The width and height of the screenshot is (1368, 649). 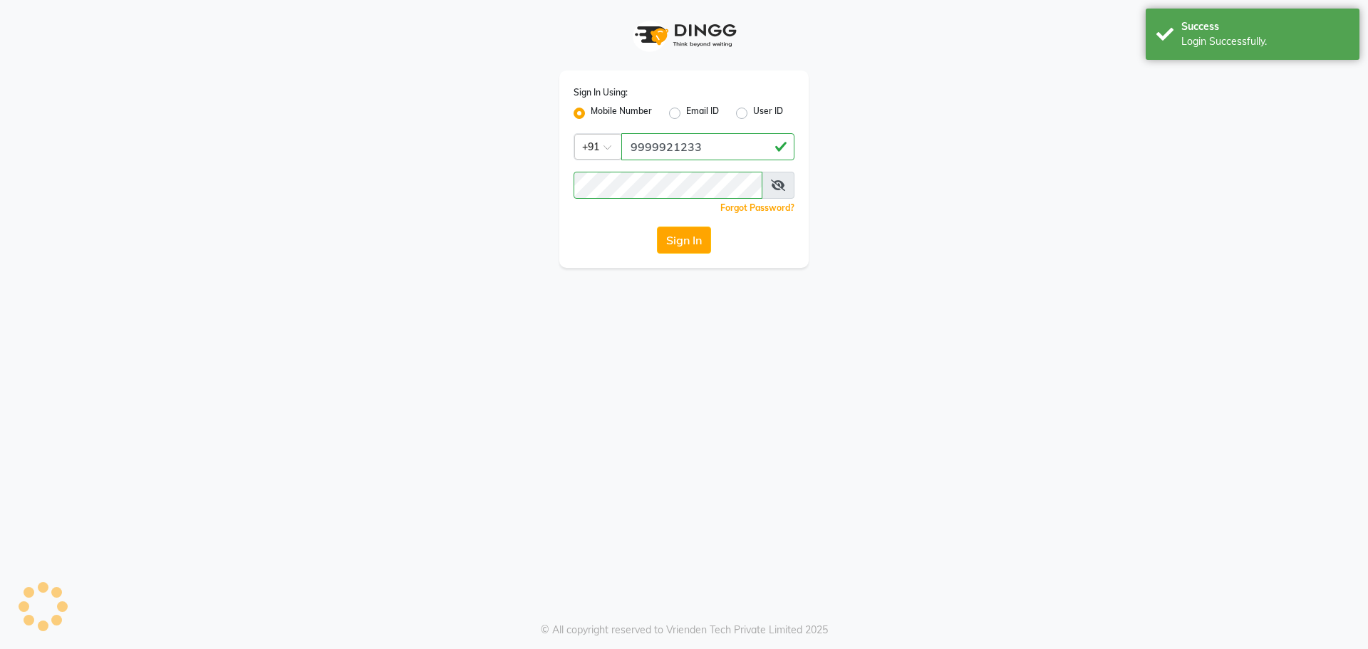 I want to click on label: User ID, so click(x=768, y=113).